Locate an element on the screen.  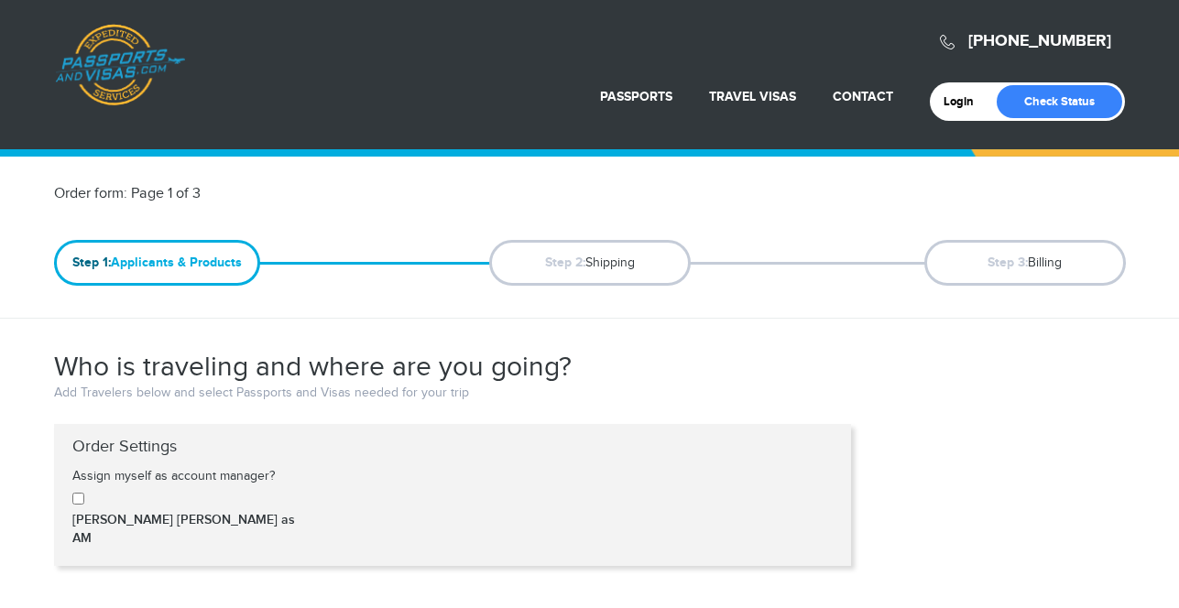
span: Billing is located at coordinates (1025, 263).